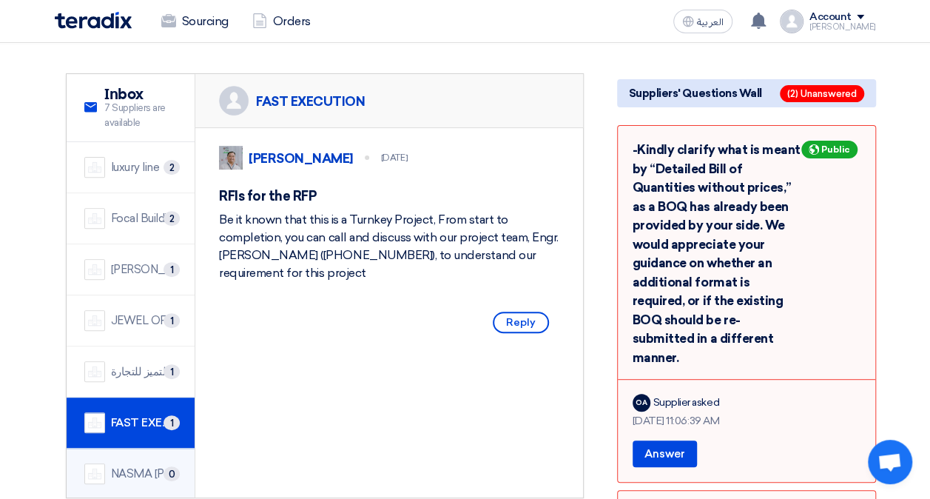  What do you see at coordinates (144, 372) in the screenshot?
I see `div: شركة اميال التميز للتجارة` at bounding box center [144, 372].